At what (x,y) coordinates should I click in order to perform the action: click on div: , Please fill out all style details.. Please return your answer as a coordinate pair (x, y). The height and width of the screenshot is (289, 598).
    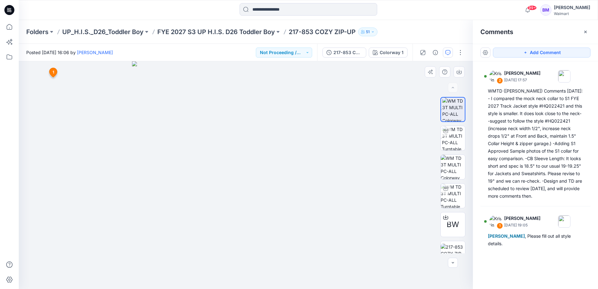
    Looking at the image, I should click on (535, 240).